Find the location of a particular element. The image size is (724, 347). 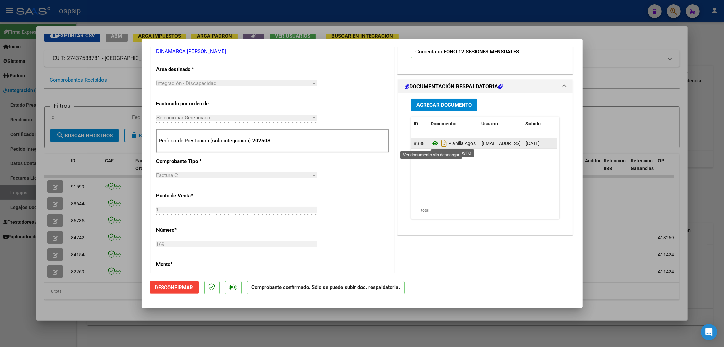

p: Período de Prestación (sólo integración): is located at coordinates (273, 141).